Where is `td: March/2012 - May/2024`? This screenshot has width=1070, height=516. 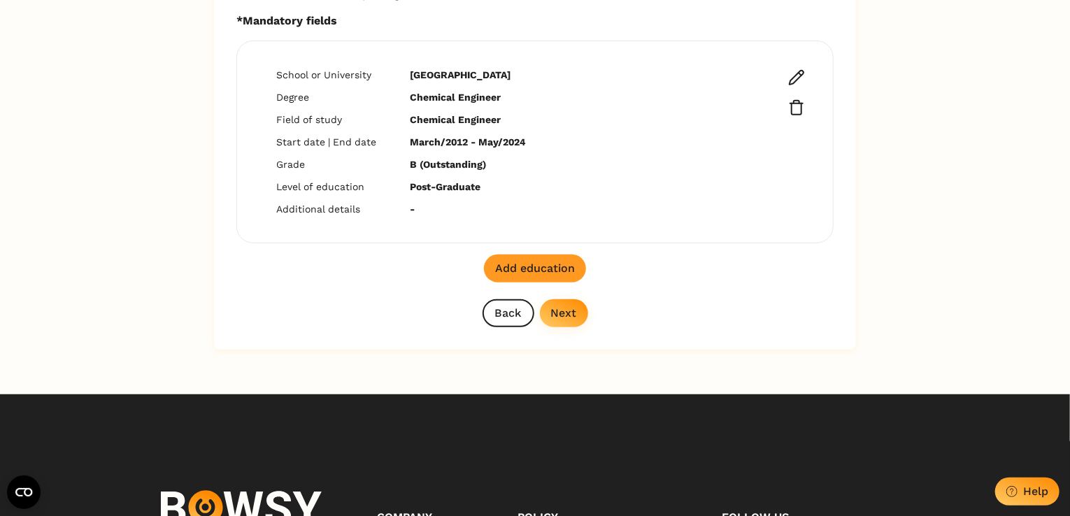
td: March/2012 - May/2024 is located at coordinates (467, 142).